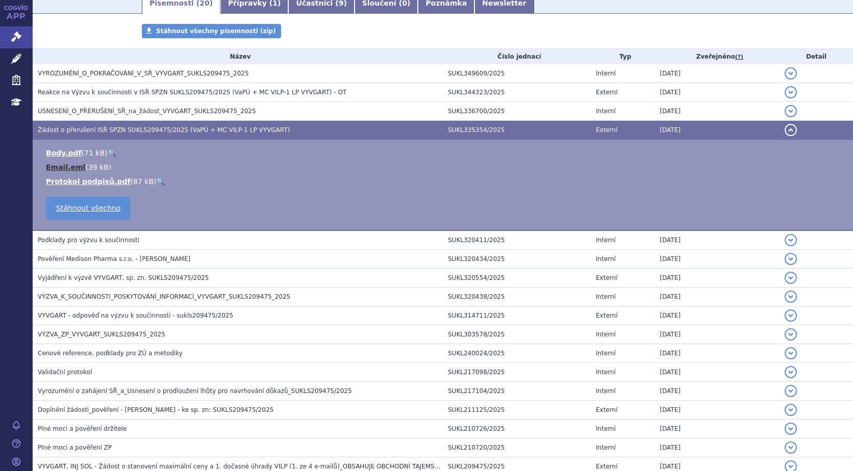 Image resolution: width=853 pixels, height=471 pixels. I want to click on td: SUKL320434/2025, so click(517, 259).